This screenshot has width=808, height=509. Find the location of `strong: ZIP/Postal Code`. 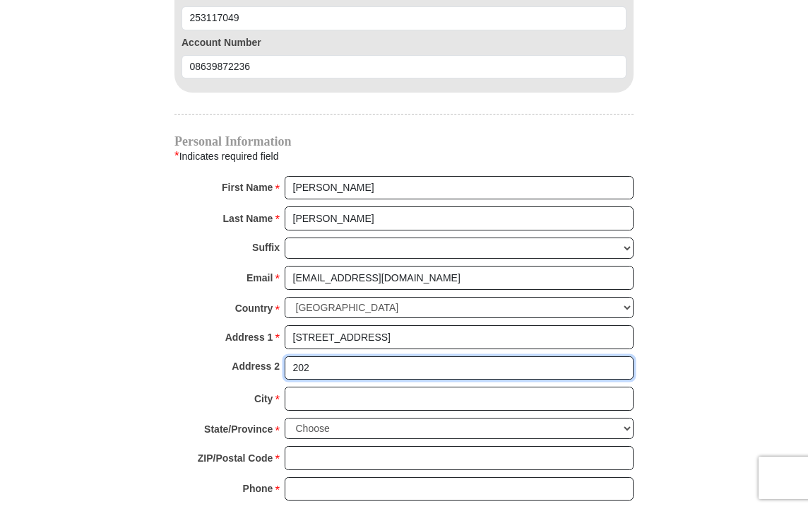

strong: ZIP/Postal Code is located at coordinates (235, 458).